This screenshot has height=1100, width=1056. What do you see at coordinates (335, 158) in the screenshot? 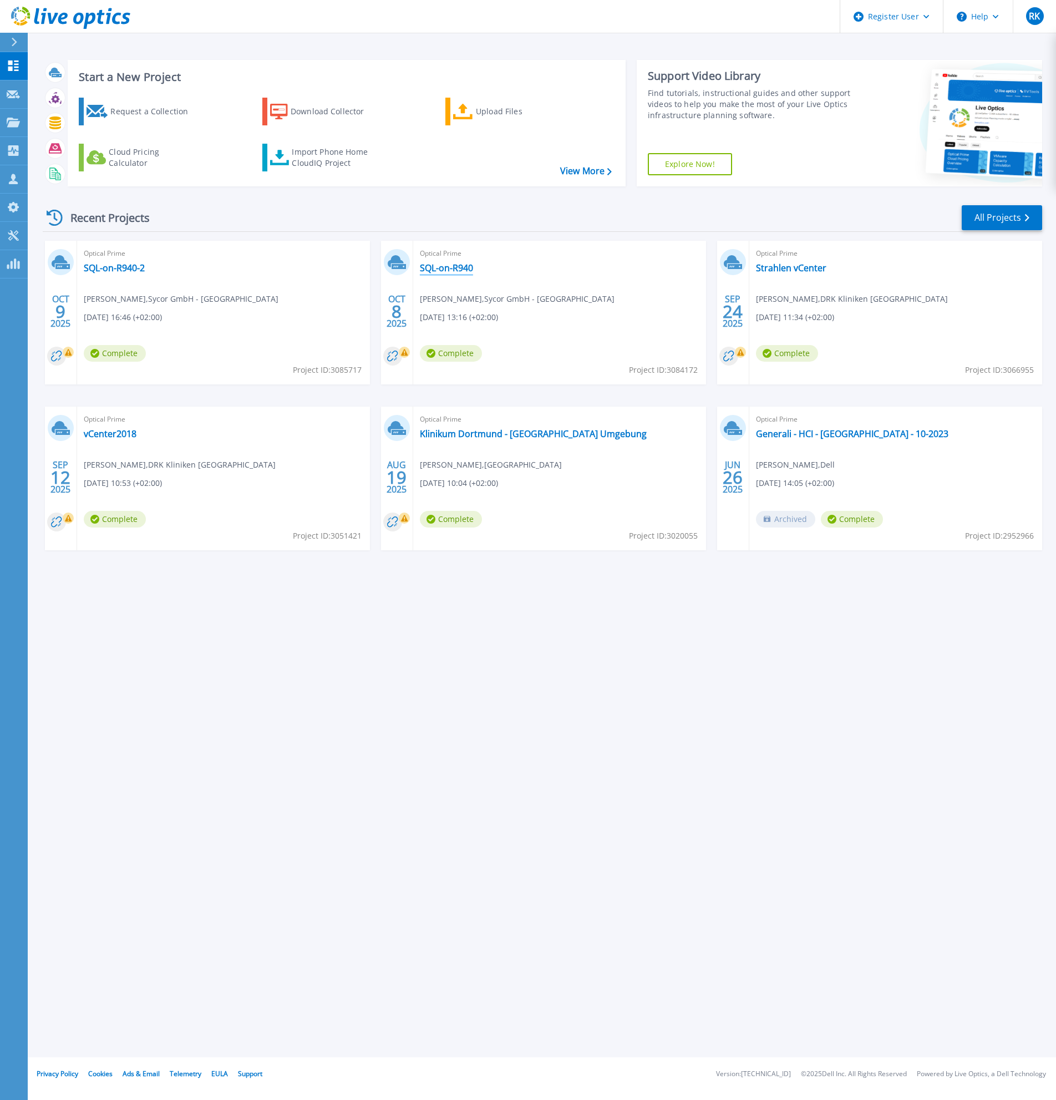
I see `div: Import Phone Home CloudIQ Project` at bounding box center [335, 158].